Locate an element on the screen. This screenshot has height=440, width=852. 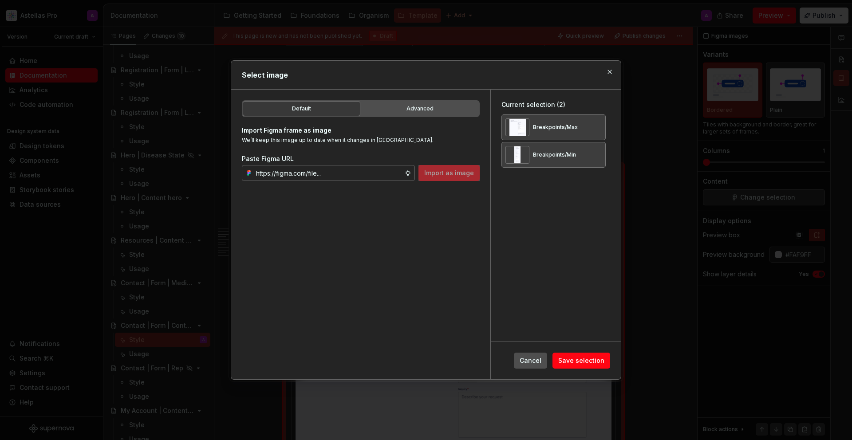
input: https://figma.com/file... is located at coordinates (328, 173).